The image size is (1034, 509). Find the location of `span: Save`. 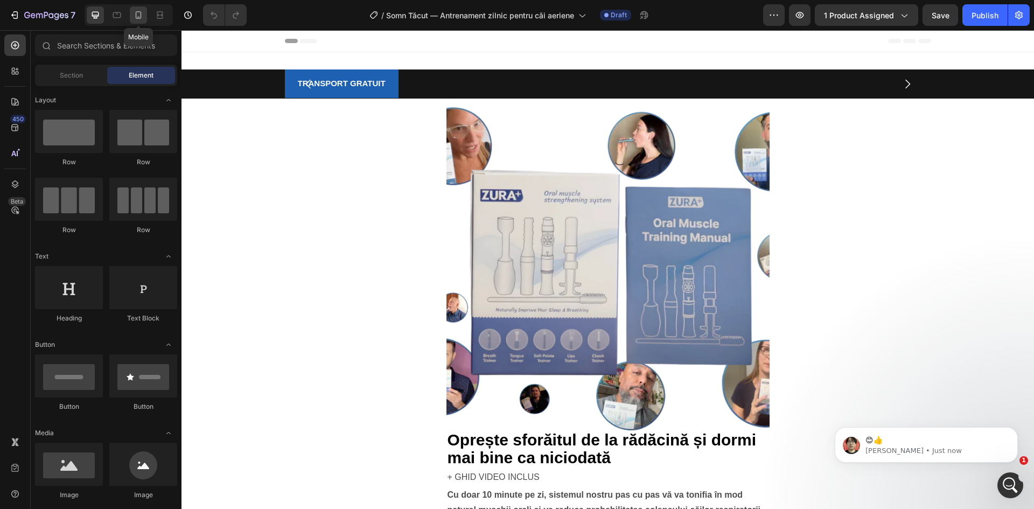

span: Save is located at coordinates (940, 15).